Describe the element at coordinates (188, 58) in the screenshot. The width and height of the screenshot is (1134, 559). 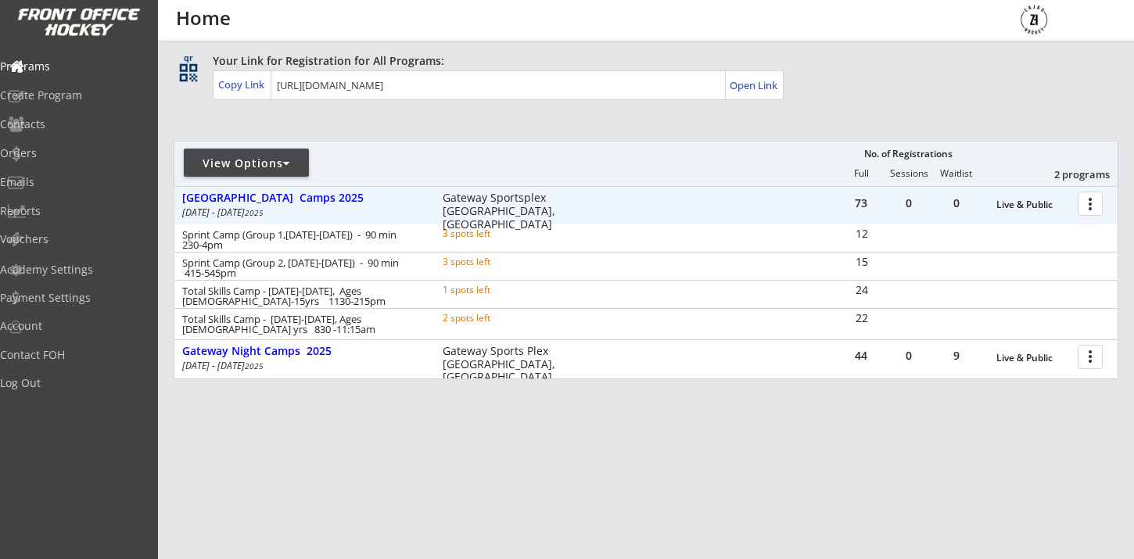
I see `div: qr` at that location.